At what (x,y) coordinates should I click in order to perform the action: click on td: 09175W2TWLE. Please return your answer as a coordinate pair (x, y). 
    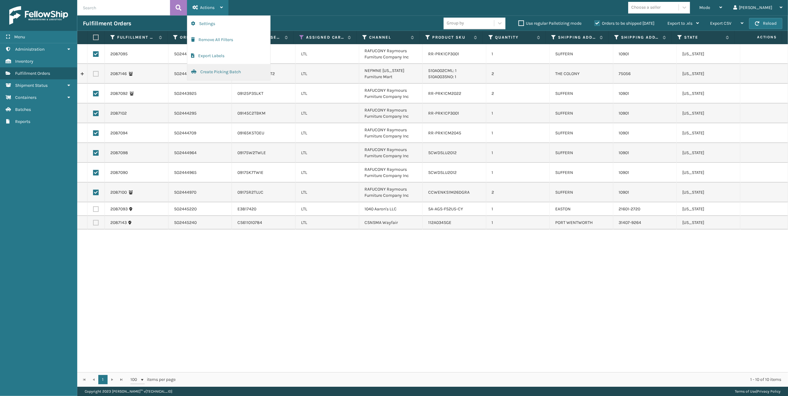
    Looking at the image, I should click on (264, 153).